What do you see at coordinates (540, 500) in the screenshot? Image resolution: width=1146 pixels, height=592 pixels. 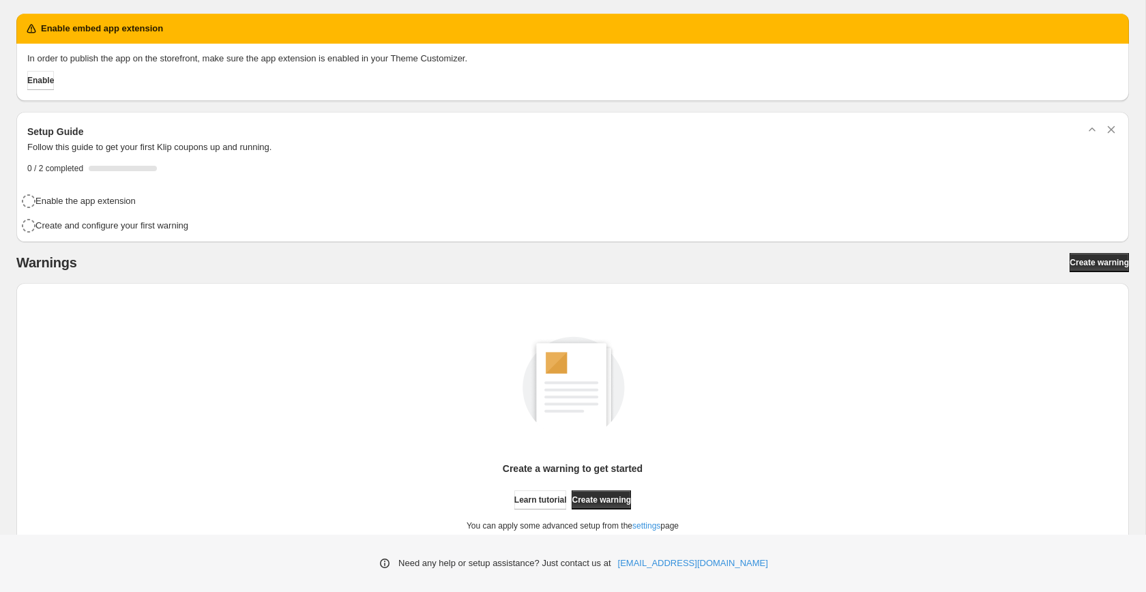 I see `a: Learn tutorial` at bounding box center [540, 500].